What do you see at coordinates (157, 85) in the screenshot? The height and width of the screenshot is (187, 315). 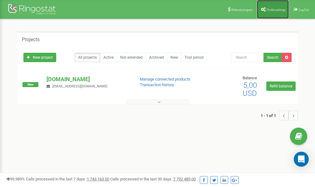 I see `a: Transaction history` at bounding box center [157, 85].